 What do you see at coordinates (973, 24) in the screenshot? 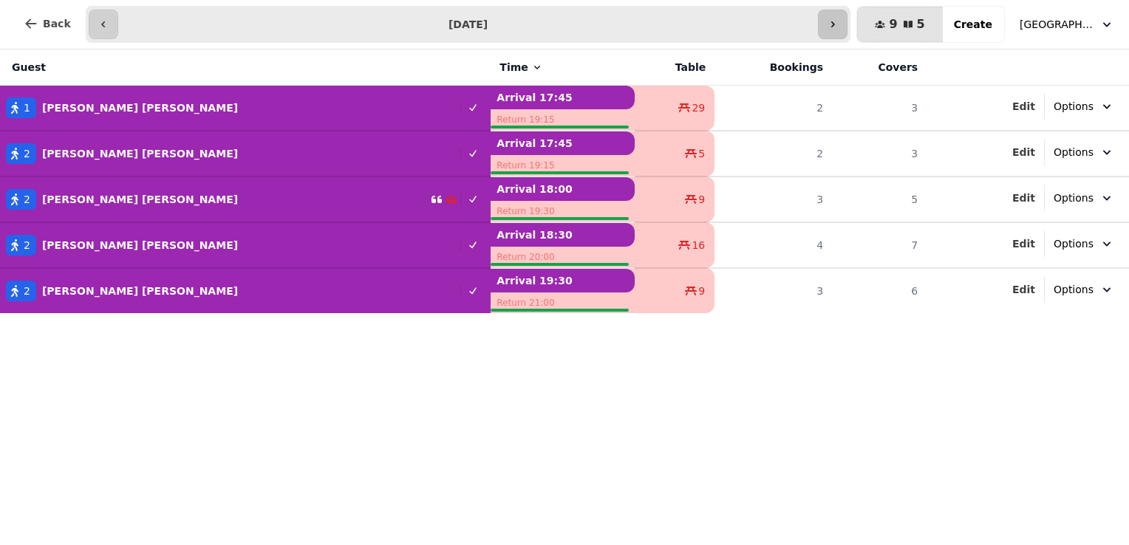
I see `button: Create` at bounding box center [973, 24].